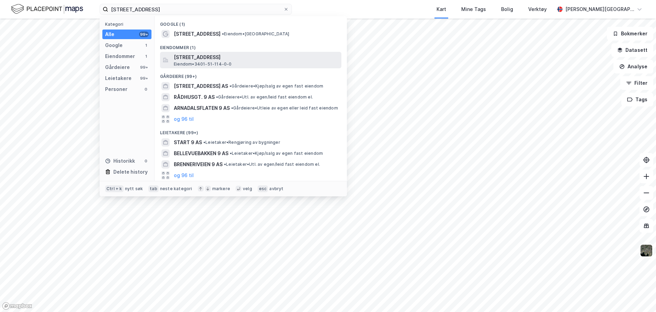 Image resolution: width=656 pixels, height=312 pixels. Describe the element at coordinates (441, 9) in the screenshot. I see `div: Kart` at that location.